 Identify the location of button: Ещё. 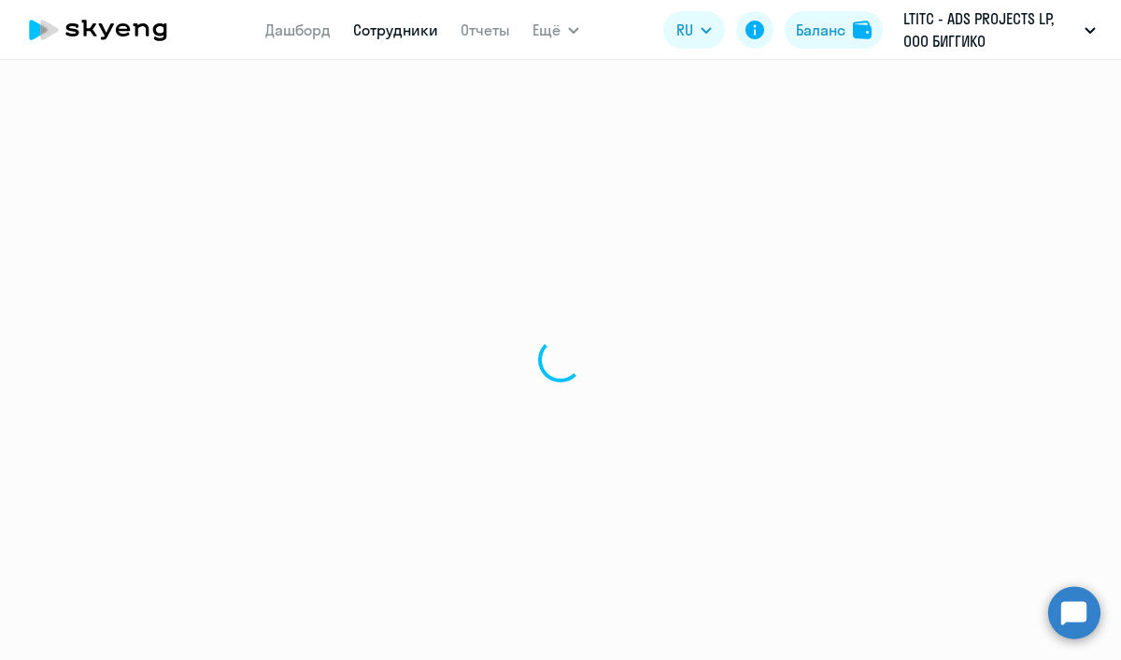
(556, 30).